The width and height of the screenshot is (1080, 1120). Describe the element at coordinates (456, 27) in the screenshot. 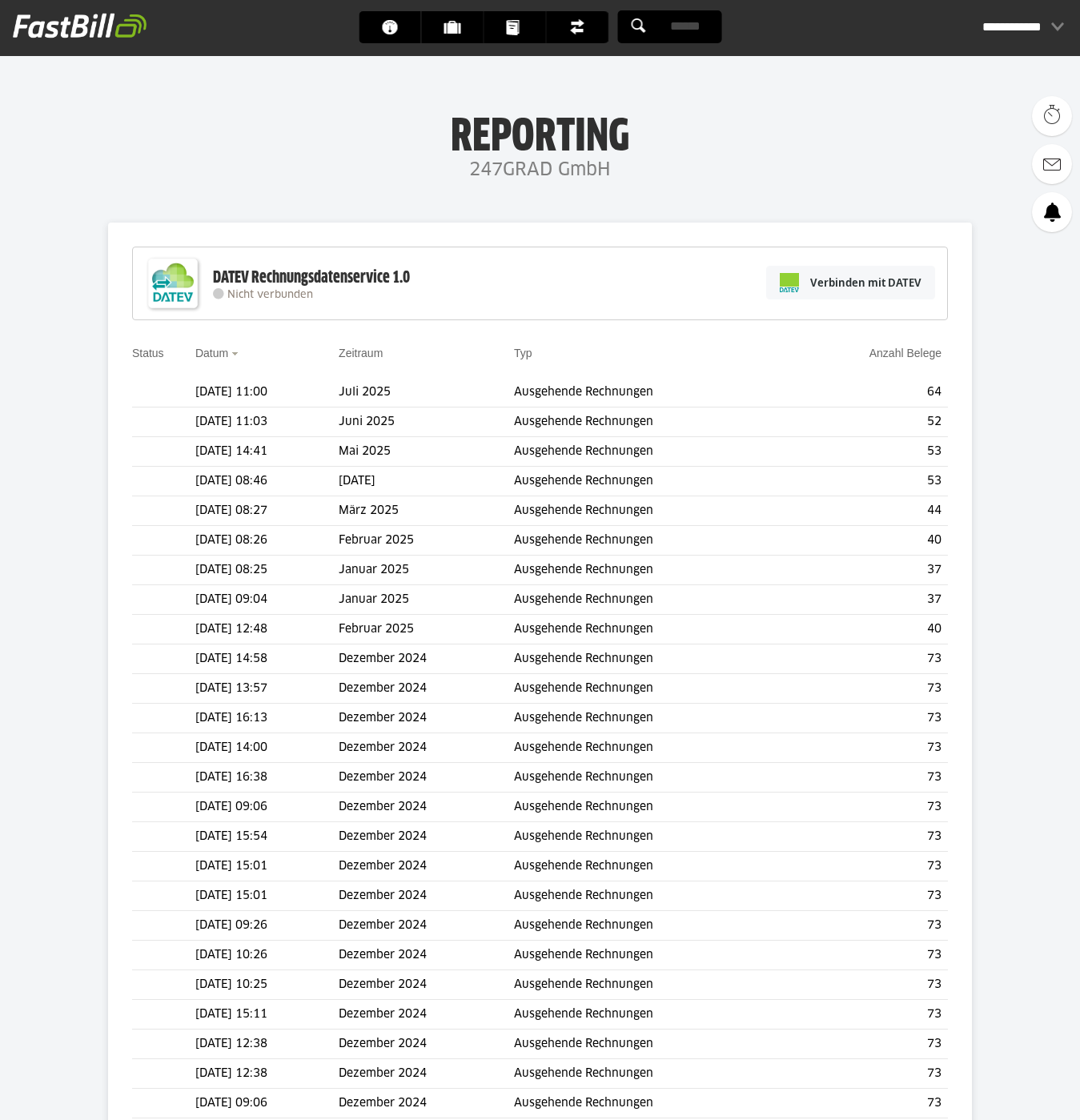

I see `span: Kunden` at that location.